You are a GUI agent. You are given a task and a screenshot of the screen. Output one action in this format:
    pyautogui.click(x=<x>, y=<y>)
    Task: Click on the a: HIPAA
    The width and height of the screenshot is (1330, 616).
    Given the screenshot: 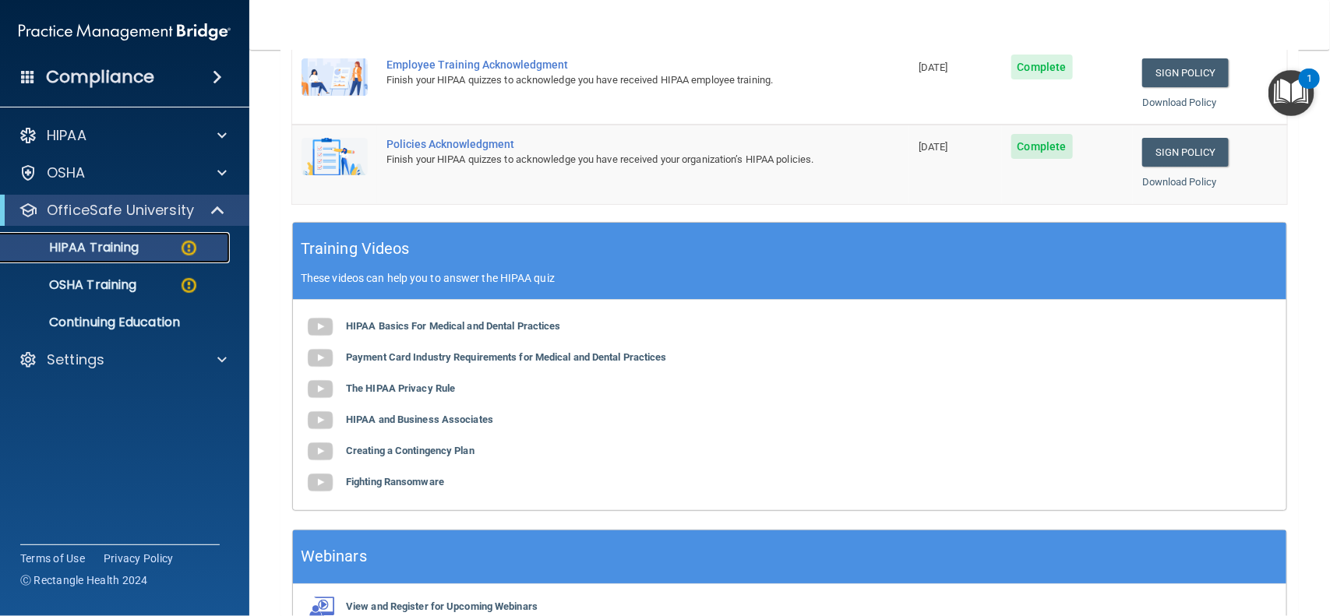 What is the action you would take?
    pyautogui.click(x=122, y=136)
    